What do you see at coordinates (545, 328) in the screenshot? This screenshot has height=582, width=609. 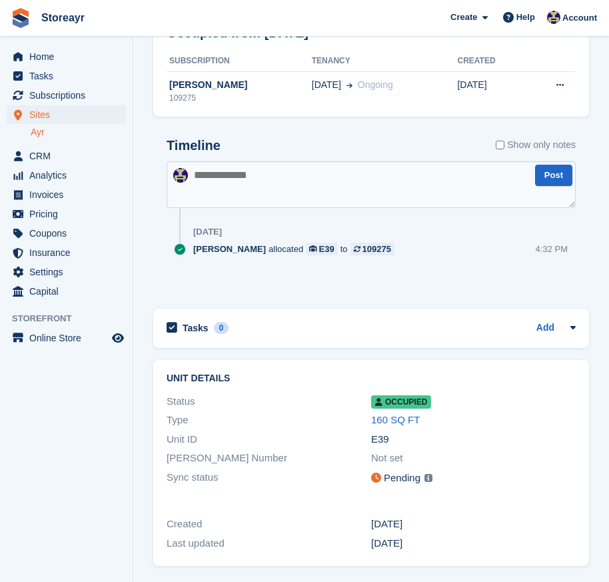 I see `a: Add` at bounding box center [545, 328].